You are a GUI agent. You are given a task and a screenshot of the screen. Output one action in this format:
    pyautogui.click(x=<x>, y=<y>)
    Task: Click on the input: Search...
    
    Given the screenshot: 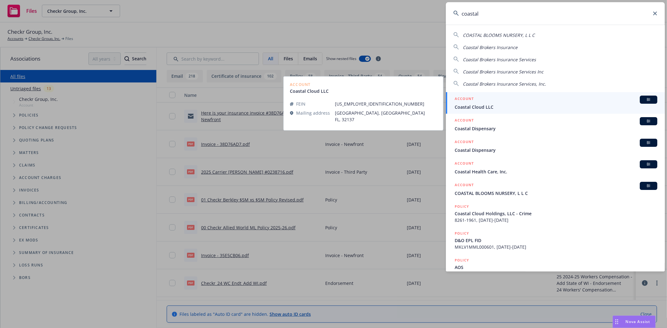 What is the action you would take?
    pyautogui.click(x=555, y=13)
    